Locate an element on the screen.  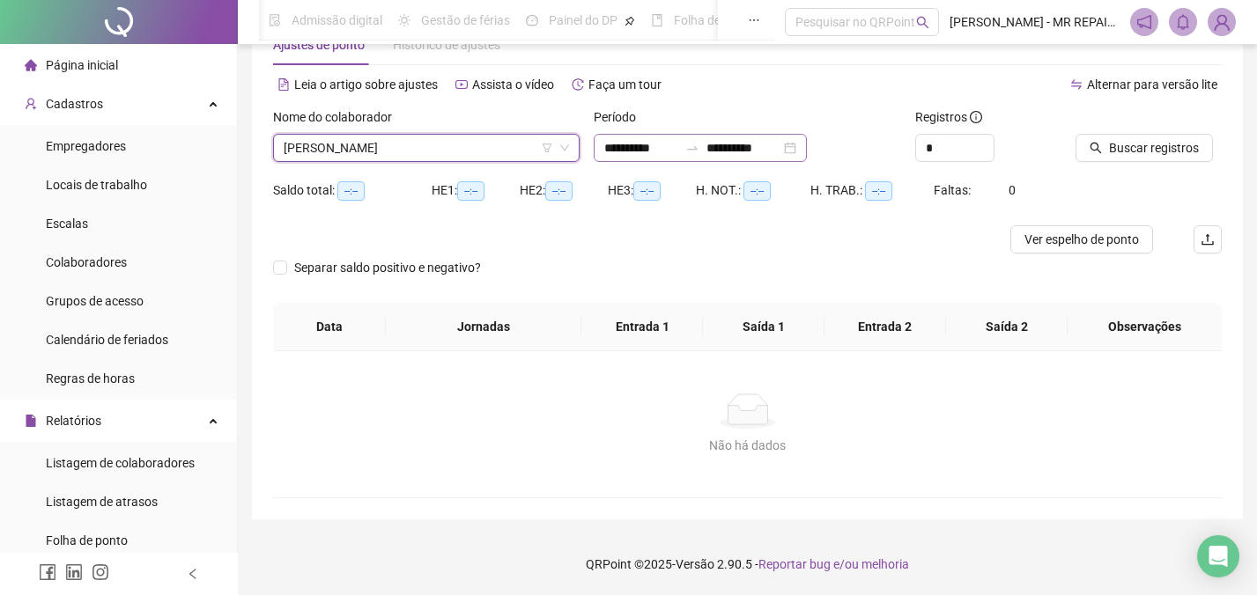
label: Nome do colaborador is located at coordinates (338, 117).